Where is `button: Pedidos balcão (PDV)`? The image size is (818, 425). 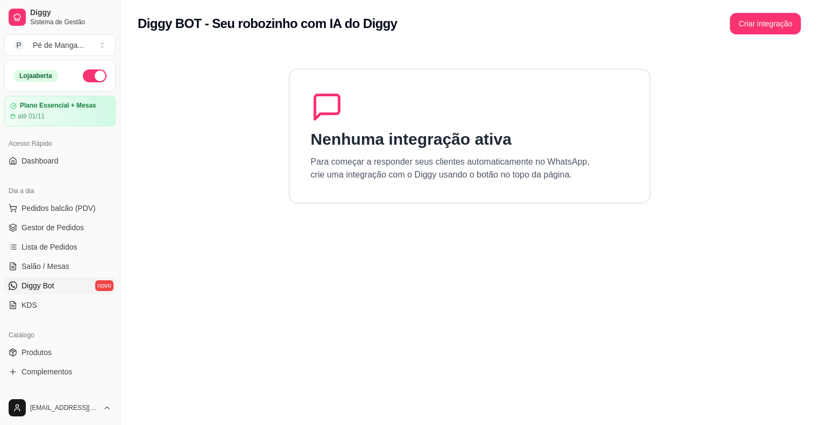 button: Pedidos balcão (PDV) is located at coordinates (60, 208).